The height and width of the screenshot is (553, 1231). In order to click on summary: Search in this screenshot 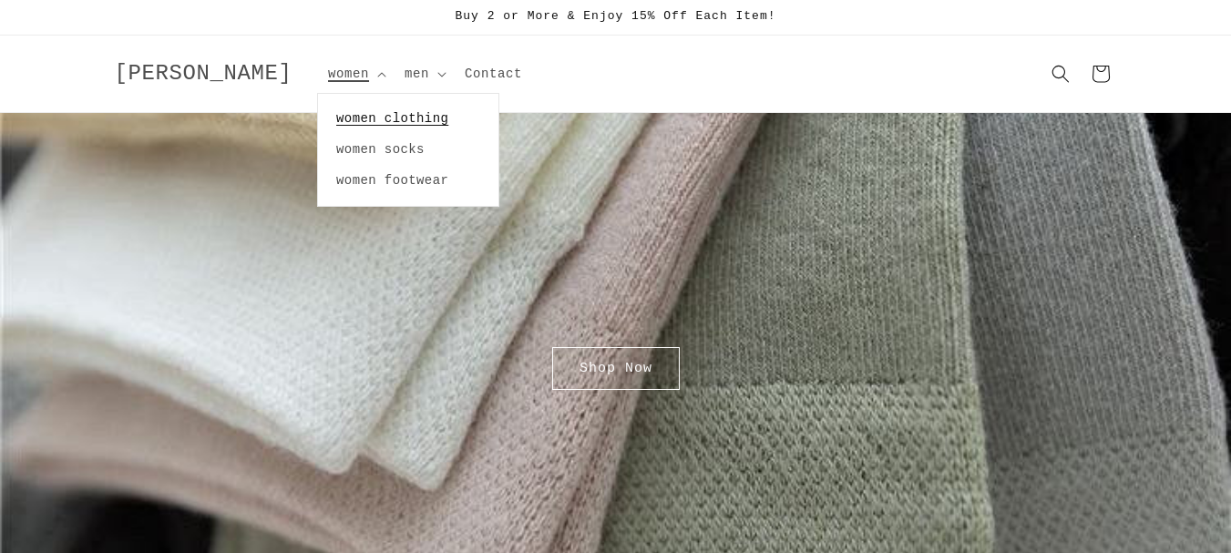, I will do `click(1060, 74)`.